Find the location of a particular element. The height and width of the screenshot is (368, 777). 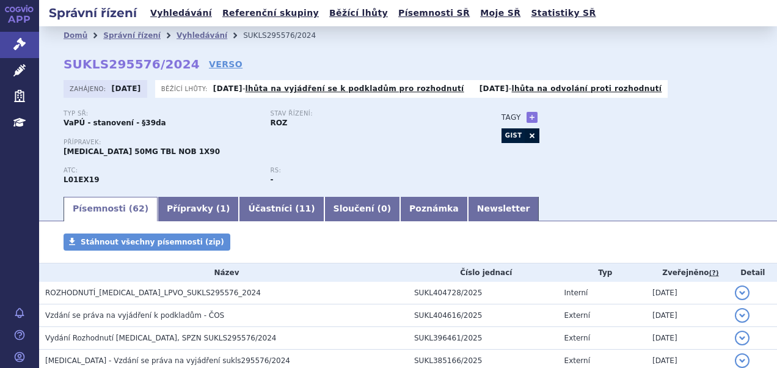

th: Detail is located at coordinates (753, 272).